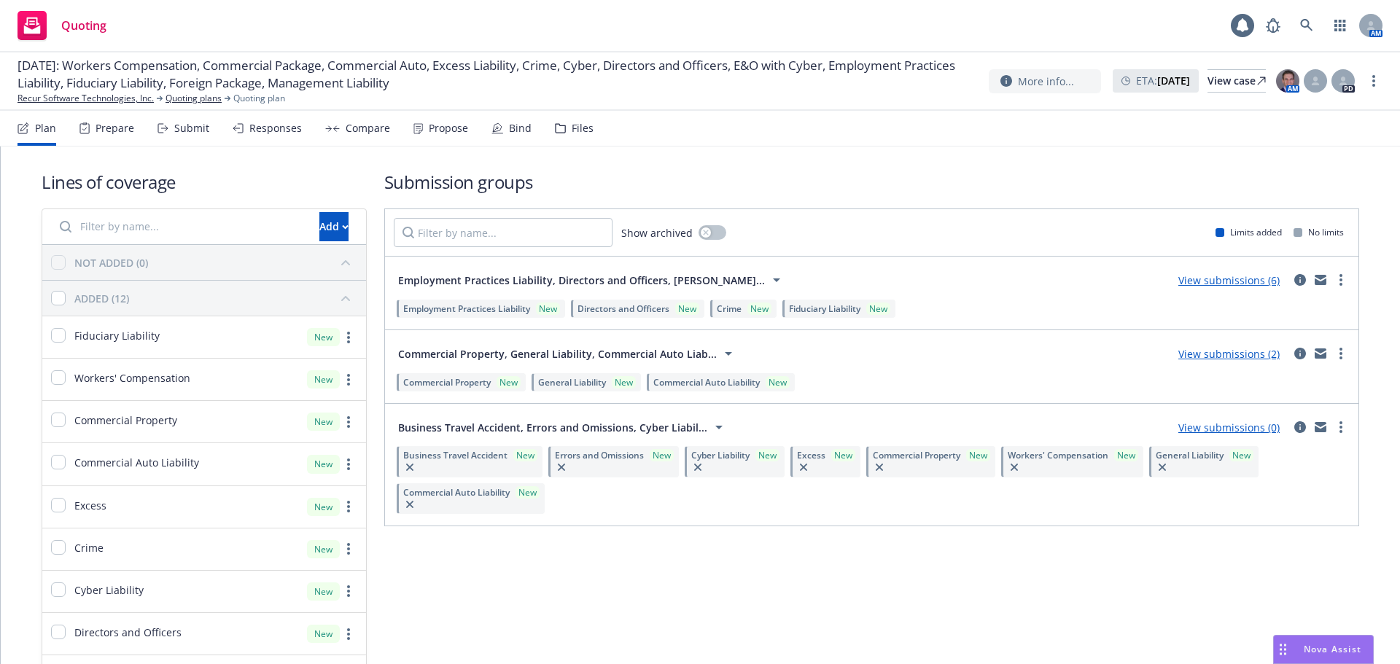 This screenshot has height=664, width=1400. Describe the element at coordinates (1340, 26) in the screenshot. I see `a: Switch app` at that location.